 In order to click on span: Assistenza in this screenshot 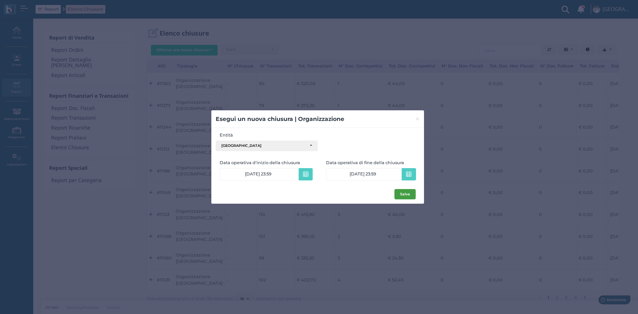, I will do `click(32, 8)`.